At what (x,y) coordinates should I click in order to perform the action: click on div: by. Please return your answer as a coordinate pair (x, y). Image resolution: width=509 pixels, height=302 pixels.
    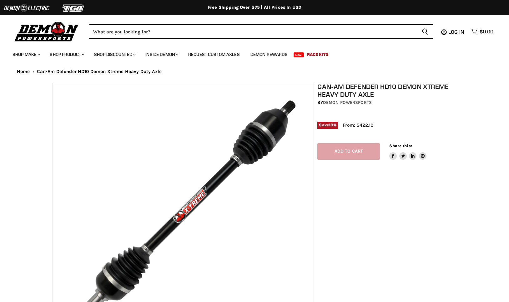
    Looking at the image, I should click on (388, 103).